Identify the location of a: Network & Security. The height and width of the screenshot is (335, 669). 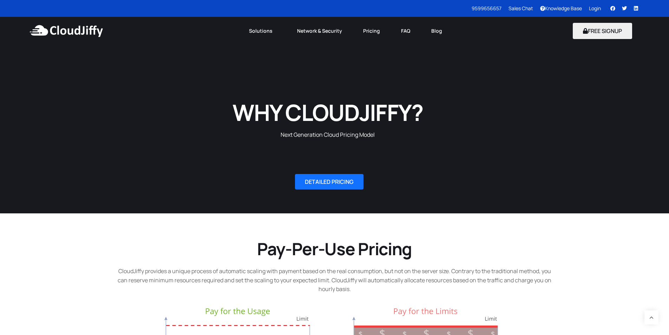
(319, 31).